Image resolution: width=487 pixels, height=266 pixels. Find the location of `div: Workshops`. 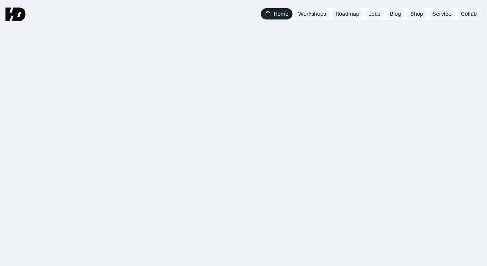

div: Workshops is located at coordinates (312, 14).